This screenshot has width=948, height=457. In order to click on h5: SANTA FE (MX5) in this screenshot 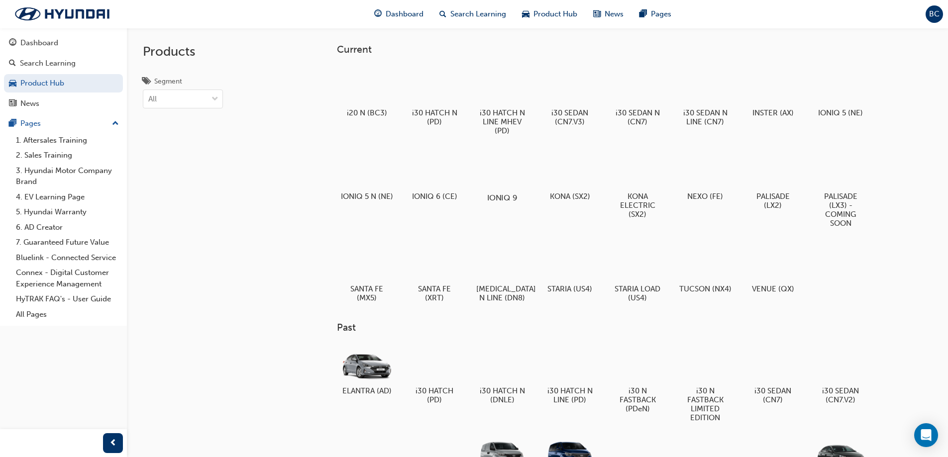, I will do `click(367, 294)`.